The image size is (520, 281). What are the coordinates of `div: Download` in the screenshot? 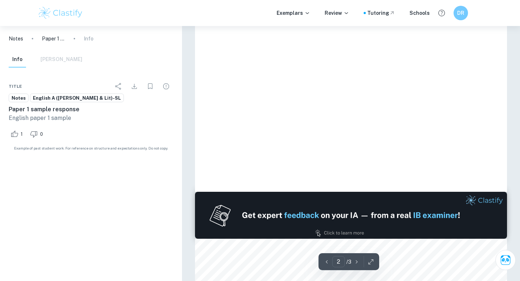 It's located at (134, 86).